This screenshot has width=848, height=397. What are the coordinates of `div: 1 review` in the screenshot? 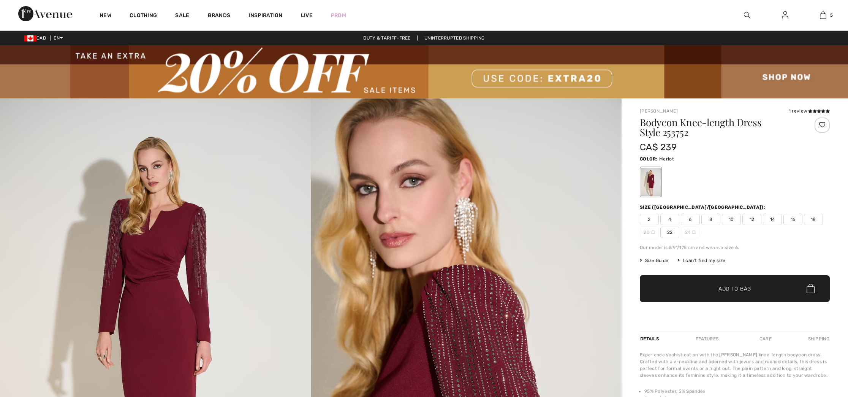 It's located at (809, 111).